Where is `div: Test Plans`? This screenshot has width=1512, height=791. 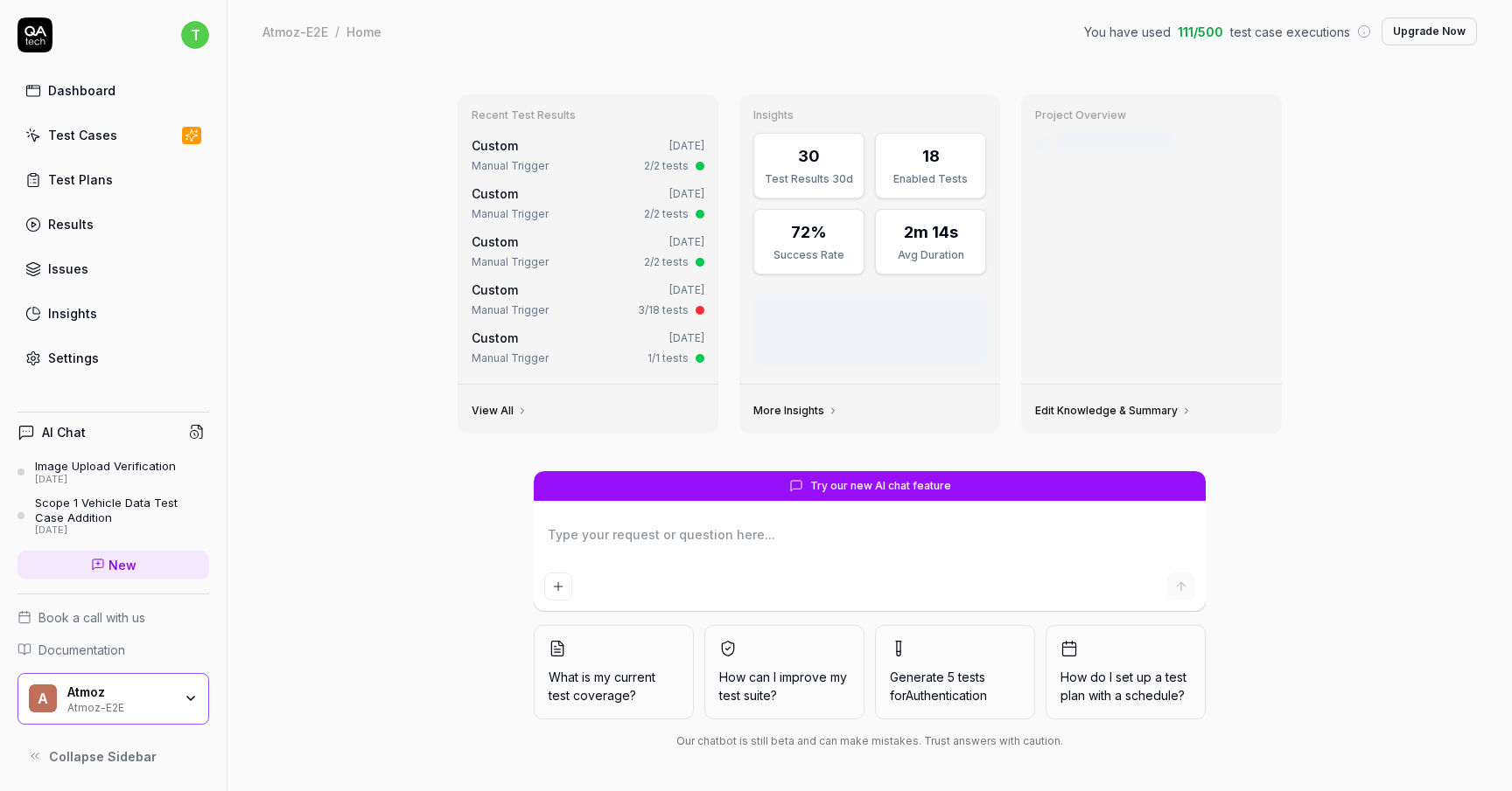 div: Test Plans is located at coordinates (80, 179).